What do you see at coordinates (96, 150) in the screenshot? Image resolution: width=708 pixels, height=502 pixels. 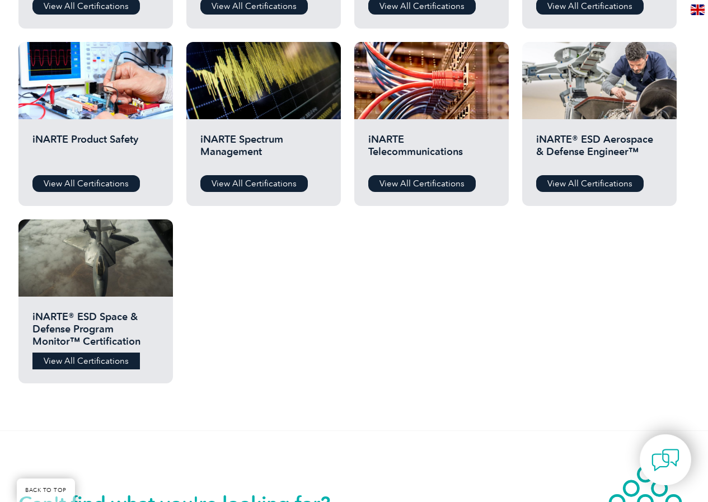 I see `h2: iNARTE Product Safety` at bounding box center [96, 150].